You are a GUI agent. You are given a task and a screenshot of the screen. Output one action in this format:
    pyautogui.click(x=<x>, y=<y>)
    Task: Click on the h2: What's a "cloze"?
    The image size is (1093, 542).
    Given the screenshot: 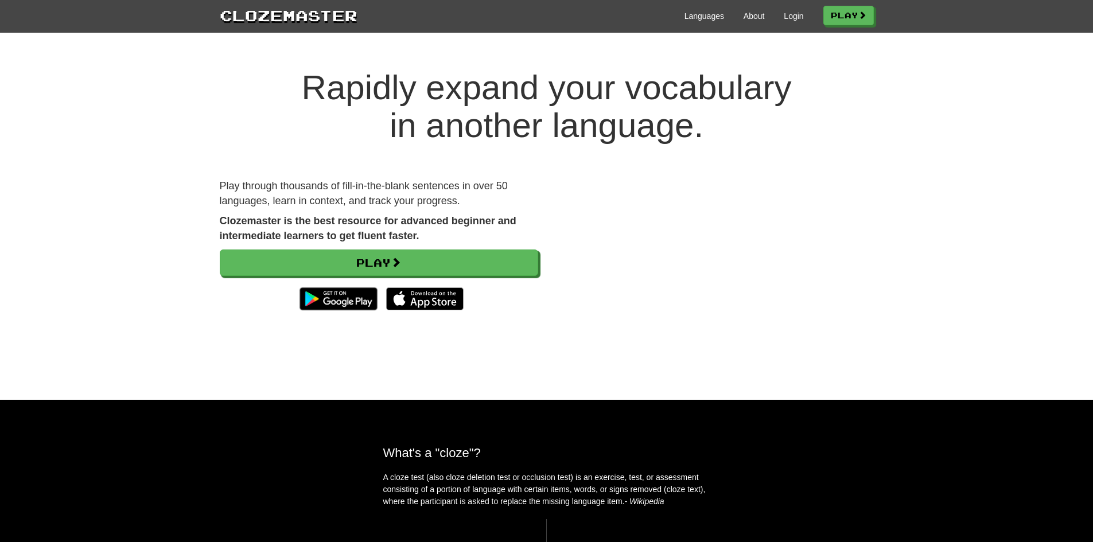 What is the action you would take?
    pyautogui.click(x=547, y=453)
    